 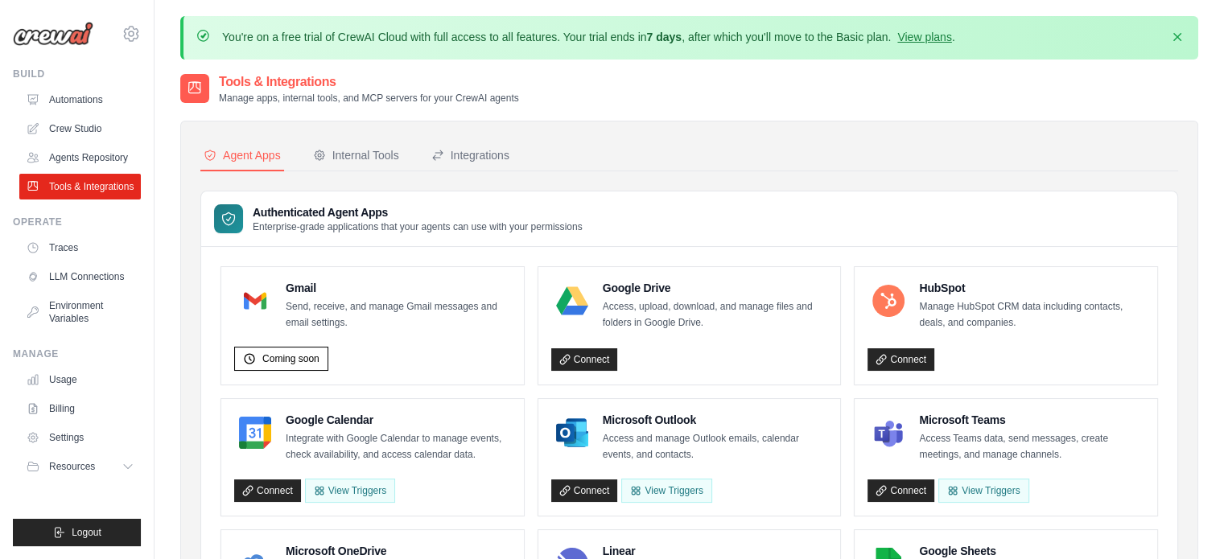 What do you see at coordinates (80, 409) in the screenshot?
I see `a: Billing` at bounding box center [80, 409].